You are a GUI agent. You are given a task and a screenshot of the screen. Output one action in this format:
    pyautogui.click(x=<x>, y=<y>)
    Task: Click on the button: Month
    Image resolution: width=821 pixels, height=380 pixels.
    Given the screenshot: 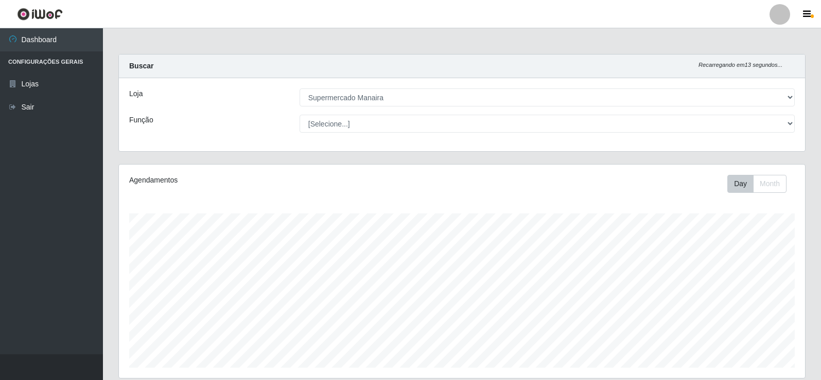 What is the action you would take?
    pyautogui.click(x=769, y=184)
    